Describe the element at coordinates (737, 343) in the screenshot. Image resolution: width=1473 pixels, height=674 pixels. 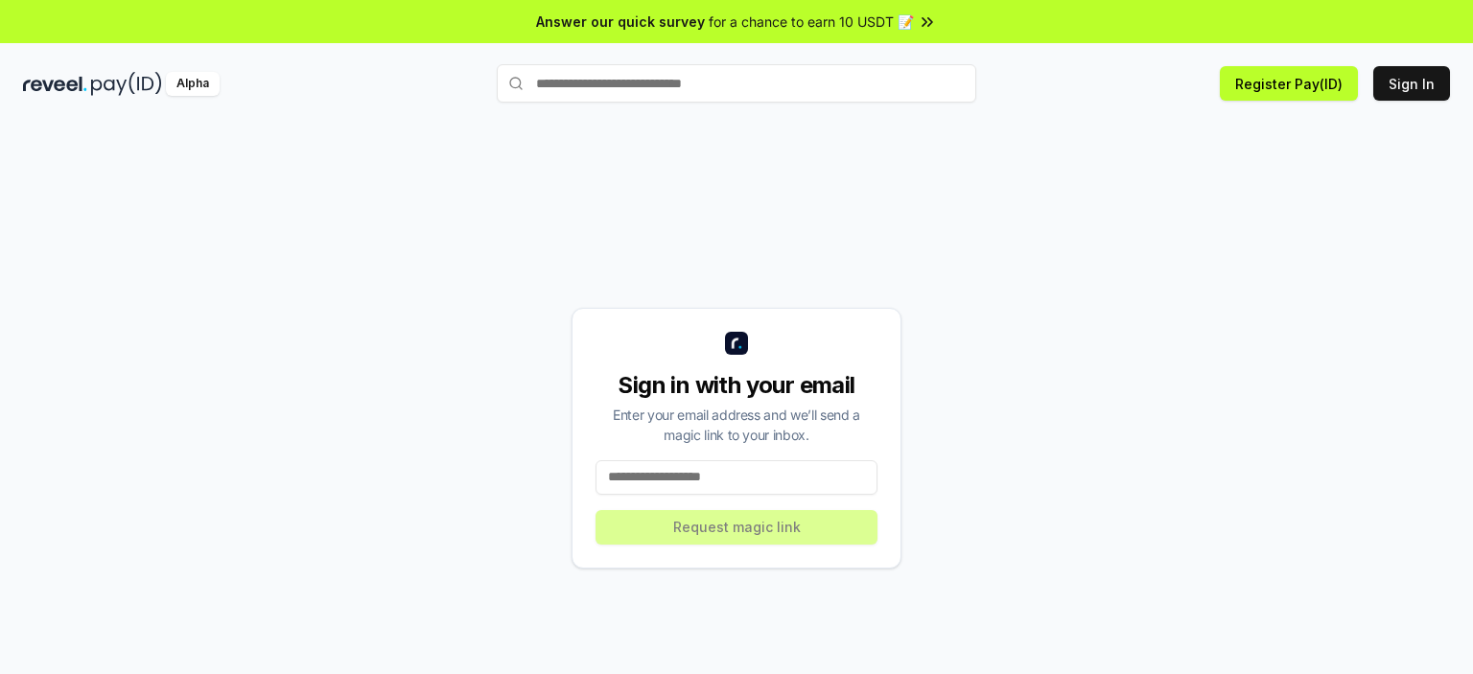
I see `img: logo_small` at that location.